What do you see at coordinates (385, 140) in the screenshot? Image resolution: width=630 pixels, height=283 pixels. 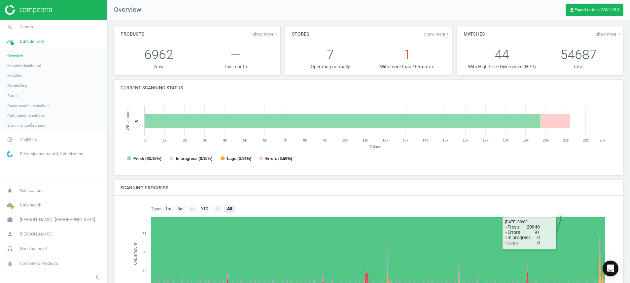 I see `text: 12k` at bounding box center [385, 140].